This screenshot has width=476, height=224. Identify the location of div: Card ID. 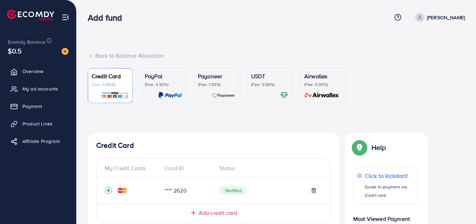
(186, 168).